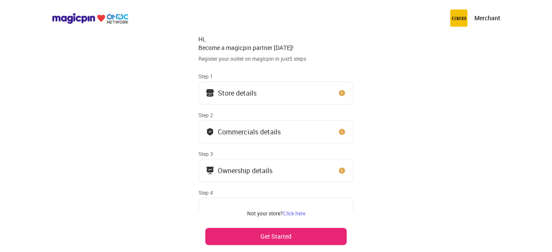 This screenshot has height=252, width=552. Describe the element at coordinates (459, 18) in the screenshot. I see `img: circus.b677b59b.png` at that location.